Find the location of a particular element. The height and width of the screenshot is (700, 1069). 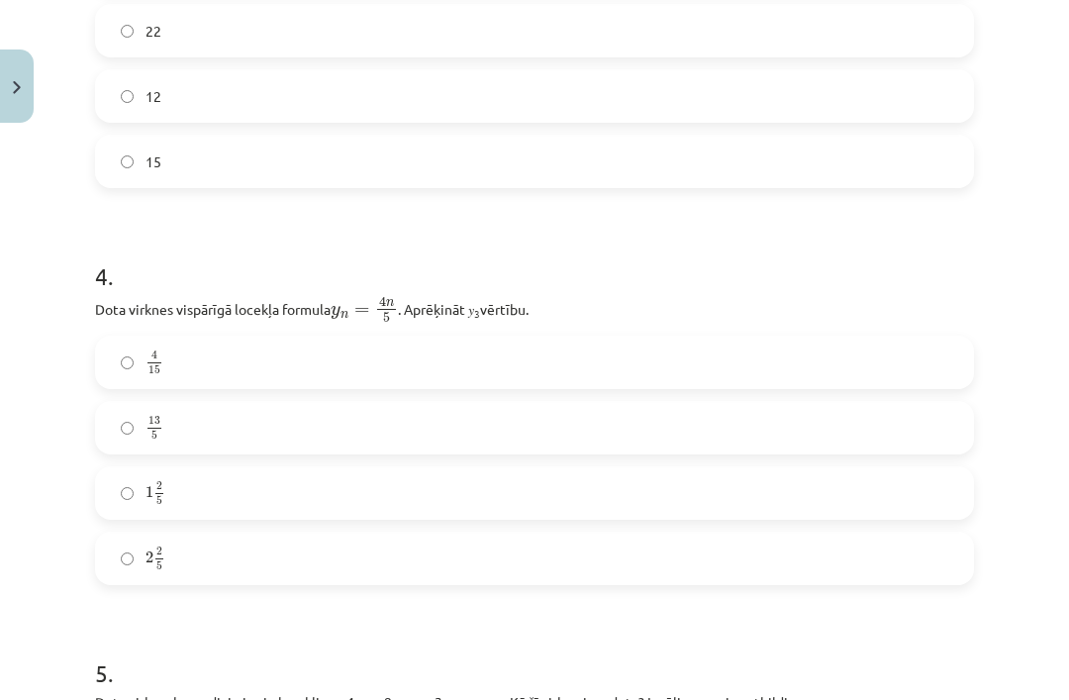

span: y is located at coordinates (336, 313).